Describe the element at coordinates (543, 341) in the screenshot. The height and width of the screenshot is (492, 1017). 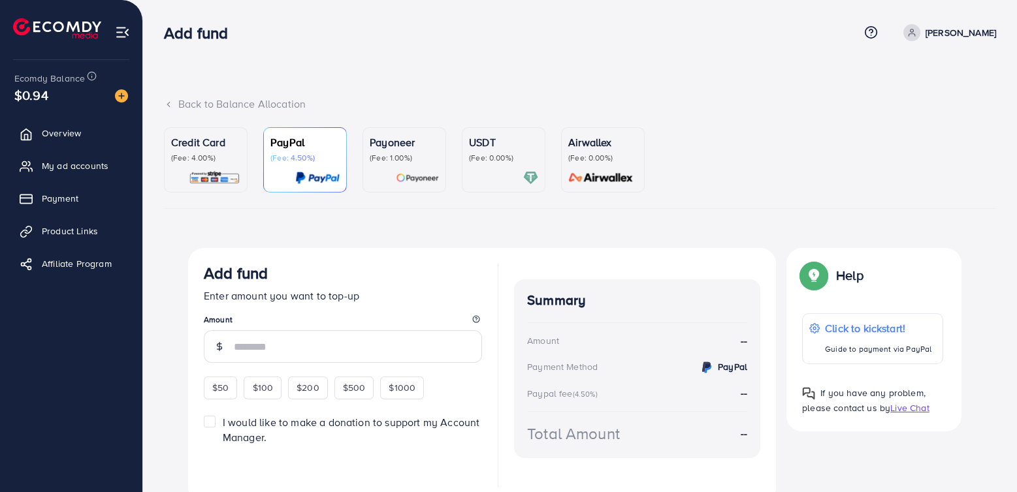
I see `div: Amount` at that location.